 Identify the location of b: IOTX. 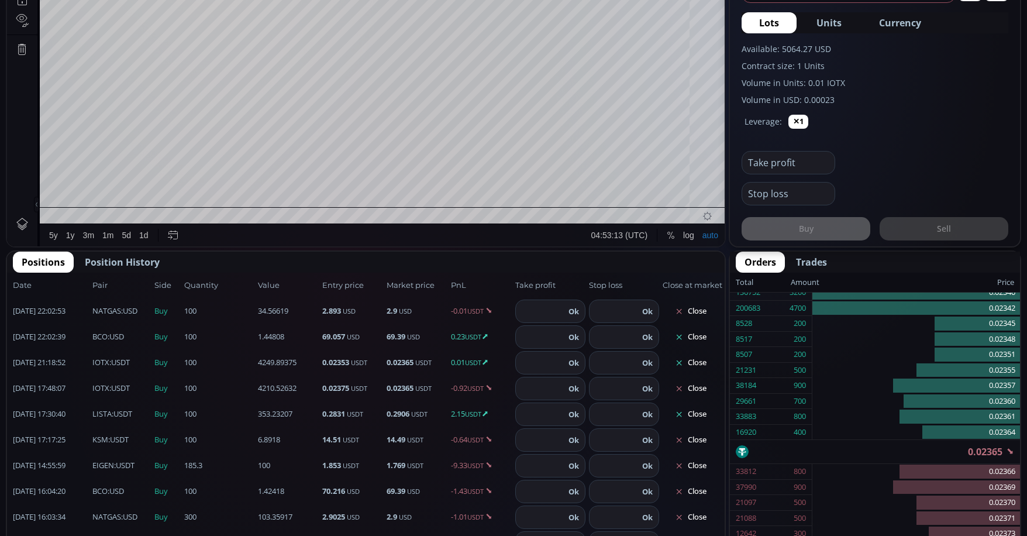
(101, 362).